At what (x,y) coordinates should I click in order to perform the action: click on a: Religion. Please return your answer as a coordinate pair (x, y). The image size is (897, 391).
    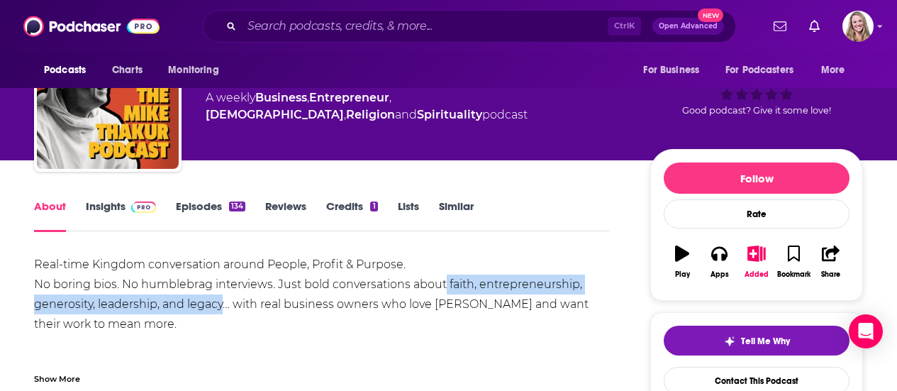
    Looking at the image, I should click on (370, 114).